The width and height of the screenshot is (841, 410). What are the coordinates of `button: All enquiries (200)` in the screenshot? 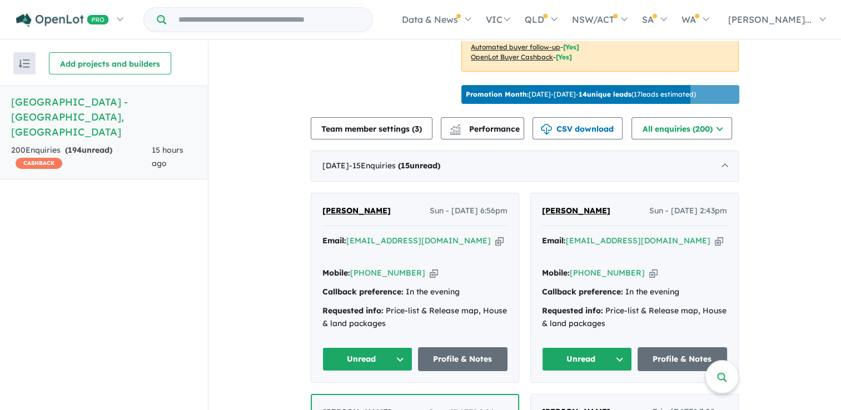 It's located at (682, 128).